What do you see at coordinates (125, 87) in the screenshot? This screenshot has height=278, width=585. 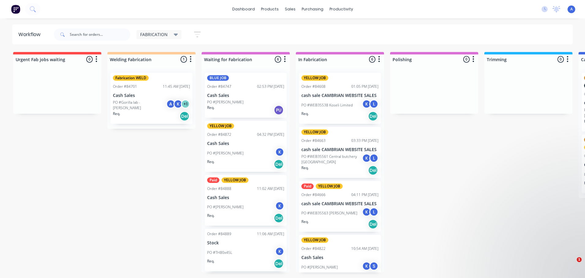 I see `div: Order #84701` at bounding box center [125, 87].